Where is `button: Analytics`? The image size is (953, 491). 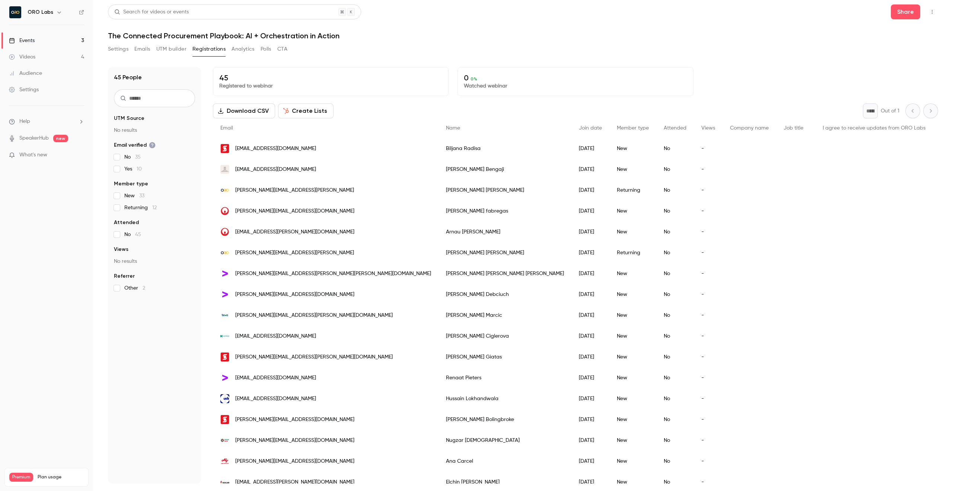
button: Analytics is located at coordinates (243, 49).